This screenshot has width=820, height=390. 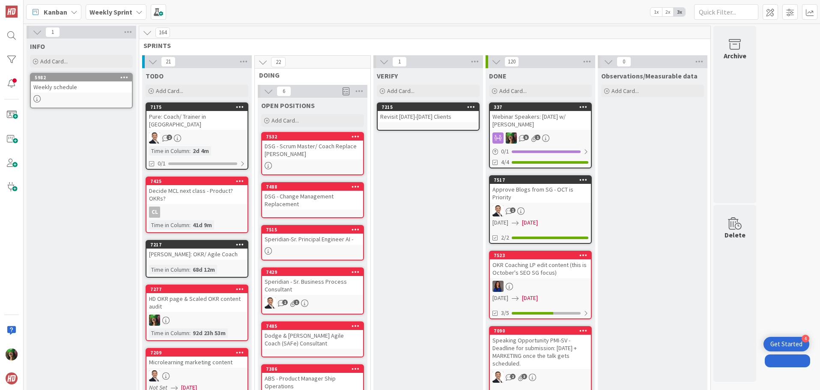 What do you see at coordinates (314, 229) in the screenshot?
I see `div: 7515` at bounding box center [314, 229].